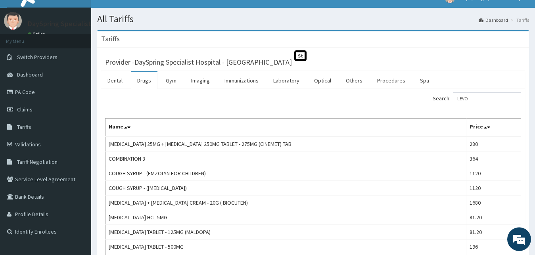  I want to click on td: 196, so click(494, 247).